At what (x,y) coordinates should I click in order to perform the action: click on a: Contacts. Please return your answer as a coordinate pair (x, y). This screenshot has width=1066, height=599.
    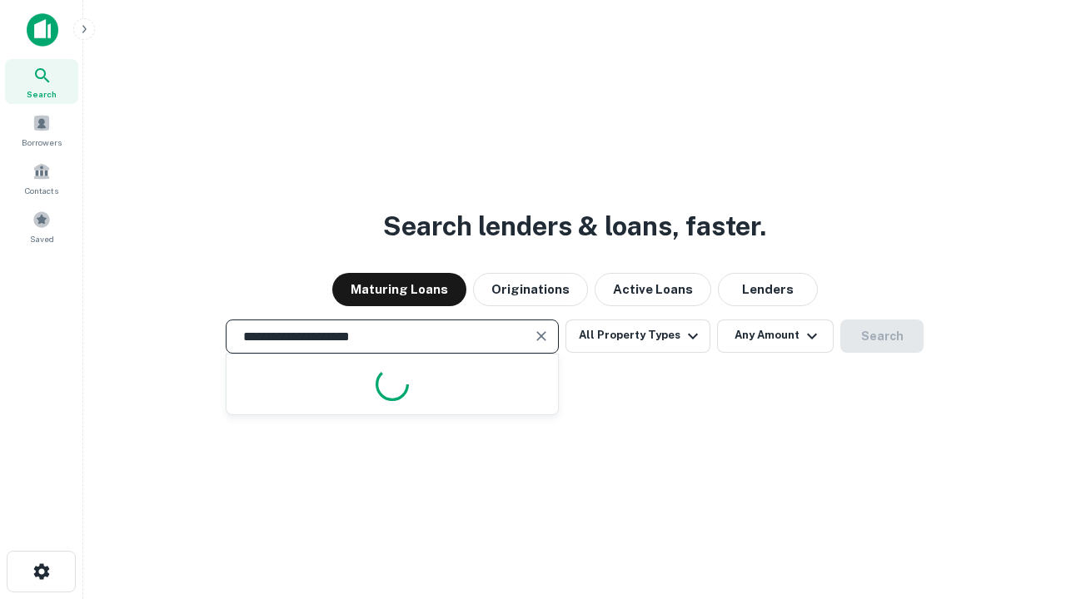
    Looking at the image, I should click on (42, 178).